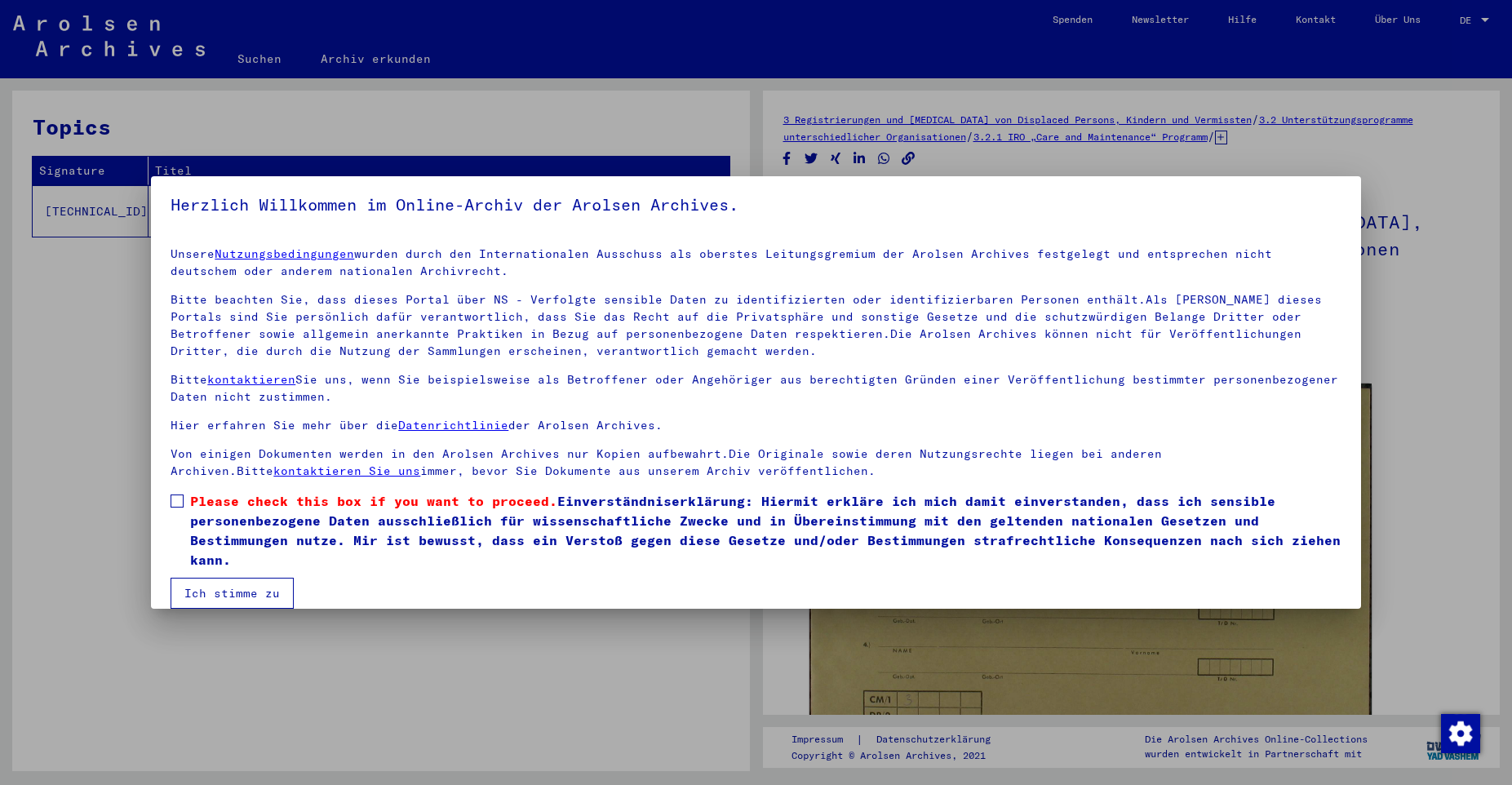 The height and width of the screenshot is (785, 1512). Describe the element at coordinates (756, 425) in the screenshot. I see `p: Hier erfahren Sie mehr über die der Arolsen Archives.` at that location.